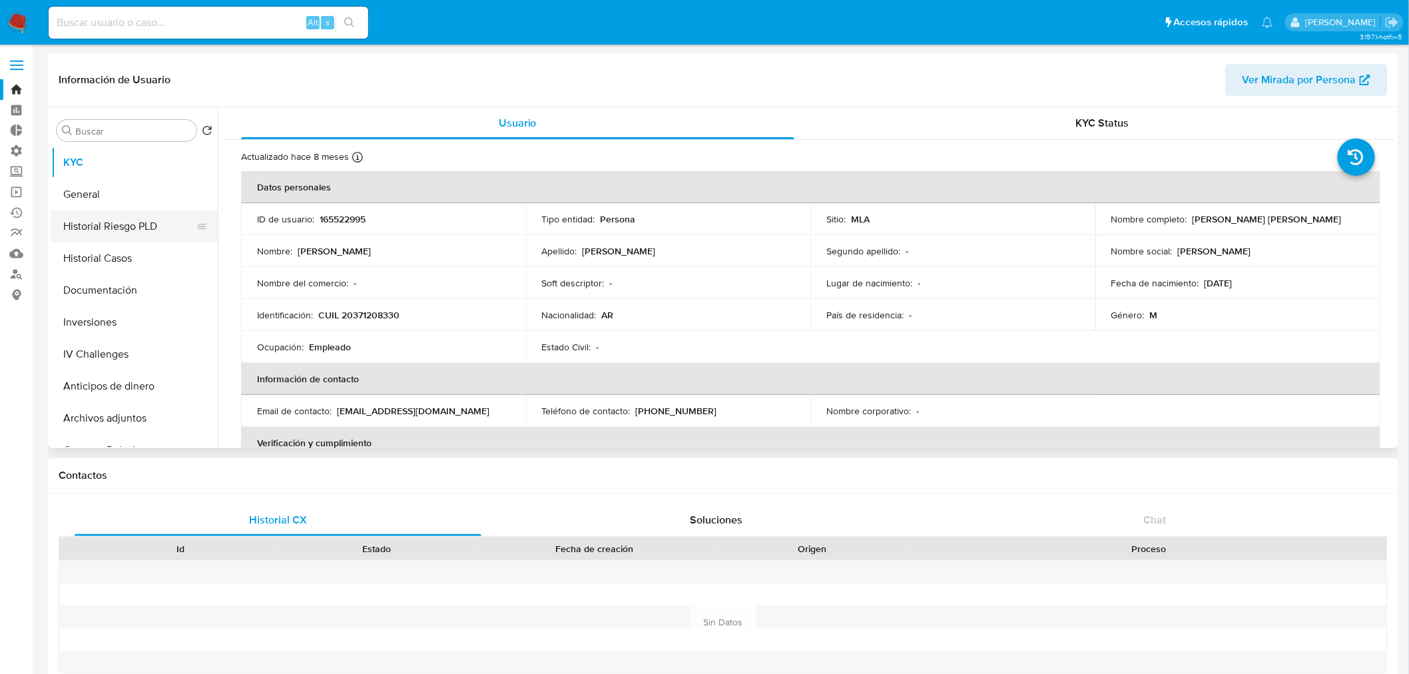 Image resolution: width=1409 pixels, height=674 pixels. I want to click on p: Ocupación :, so click(280, 347).